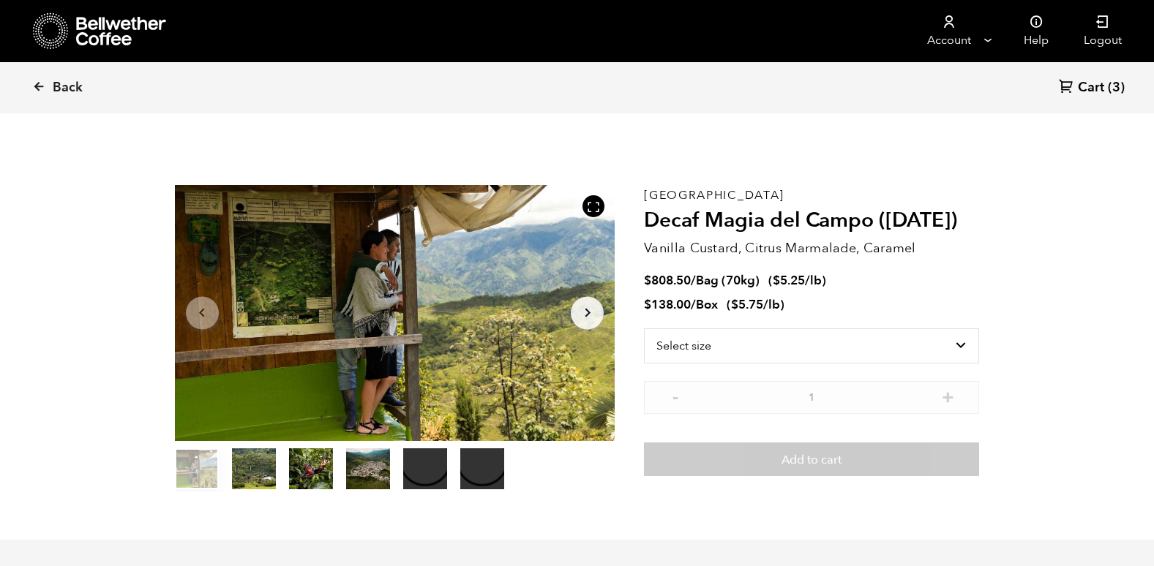 This screenshot has width=1154, height=566. Describe the element at coordinates (667, 280) in the screenshot. I see `bdi: 808.50` at that location.